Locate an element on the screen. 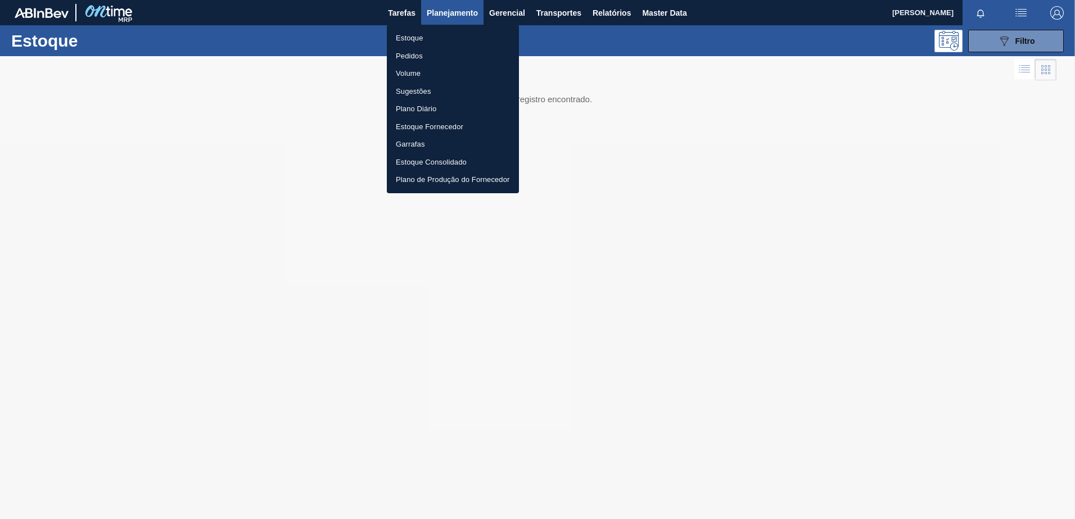  a: Volume is located at coordinates (452, 74).